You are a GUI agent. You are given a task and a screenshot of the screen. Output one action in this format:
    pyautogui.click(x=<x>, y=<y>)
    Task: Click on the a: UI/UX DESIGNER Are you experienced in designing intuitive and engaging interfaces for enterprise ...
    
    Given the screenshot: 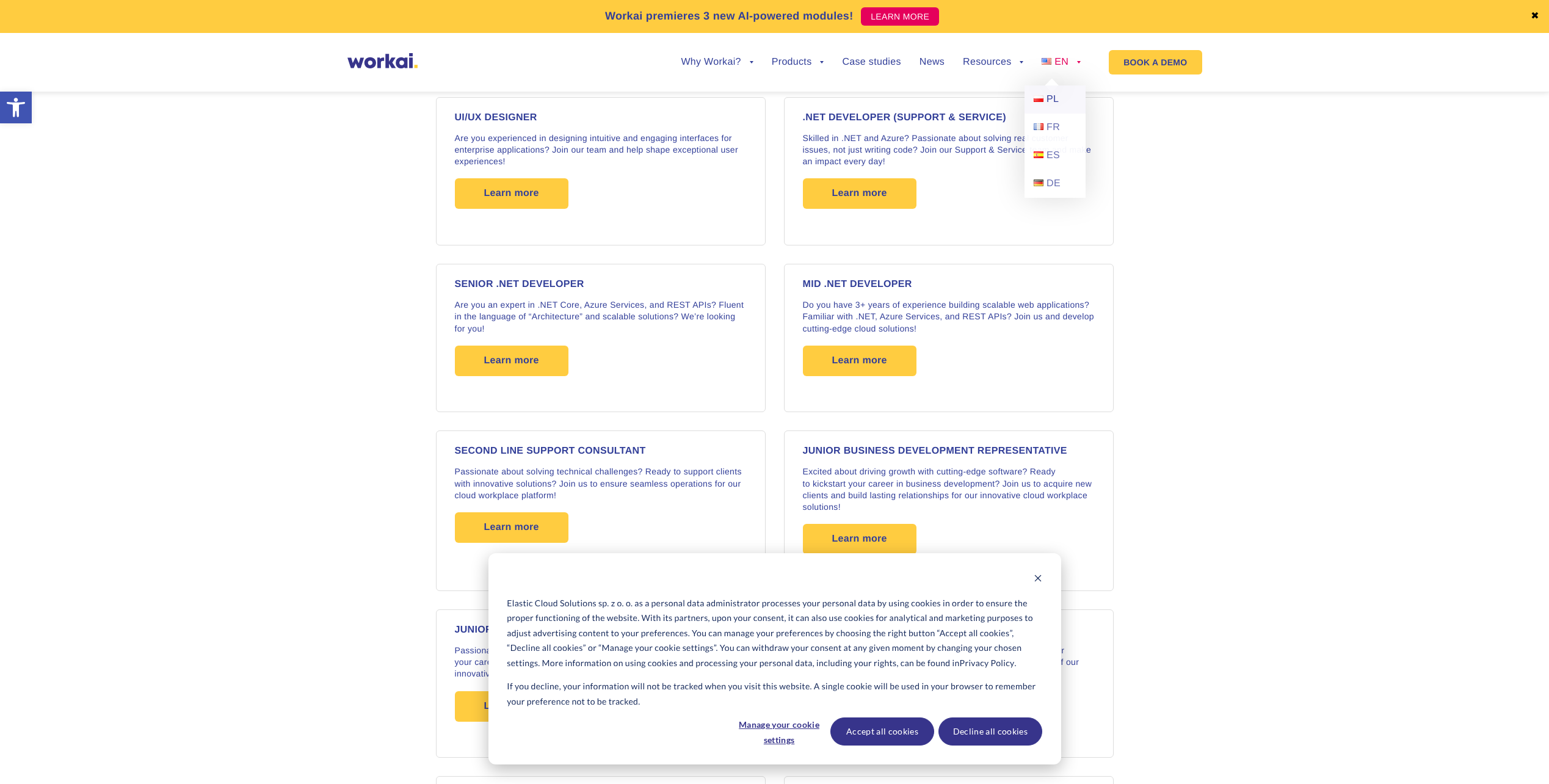 What is the action you would take?
    pyautogui.click(x=601, y=171)
    